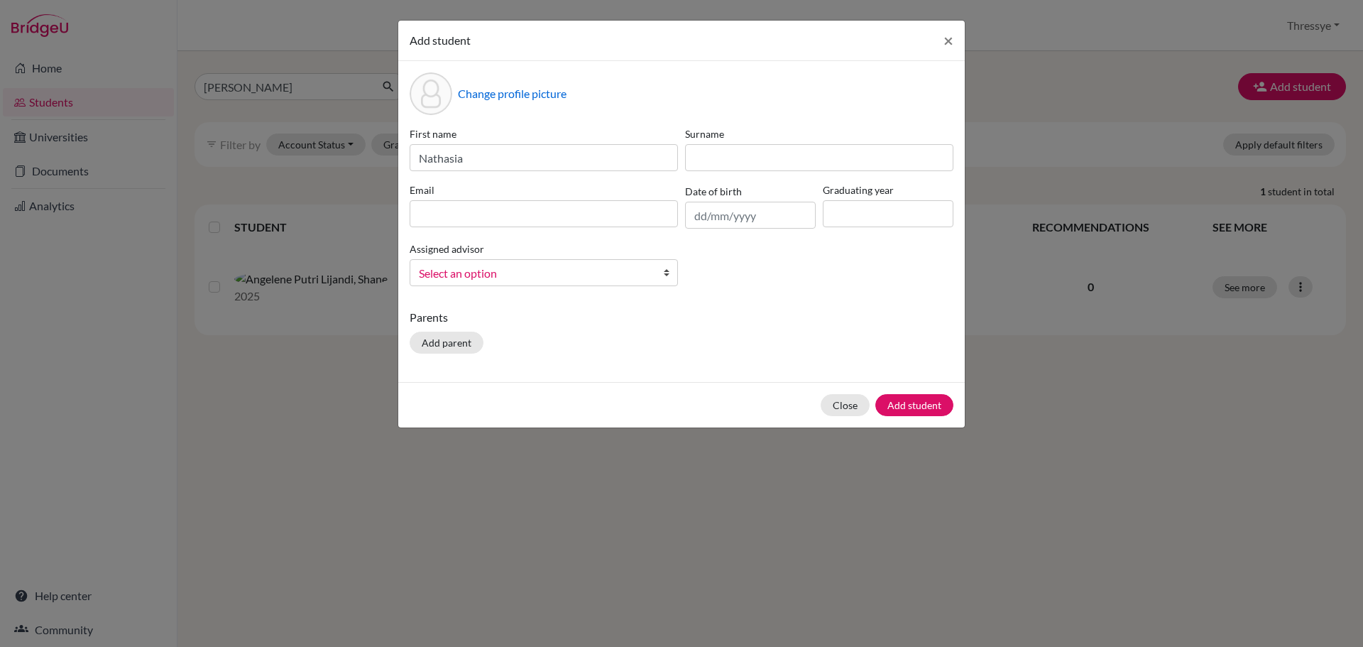  What do you see at coordinates (544, 133) in the screenshot?
I see `label: First name` at bounding box center [544, 133].